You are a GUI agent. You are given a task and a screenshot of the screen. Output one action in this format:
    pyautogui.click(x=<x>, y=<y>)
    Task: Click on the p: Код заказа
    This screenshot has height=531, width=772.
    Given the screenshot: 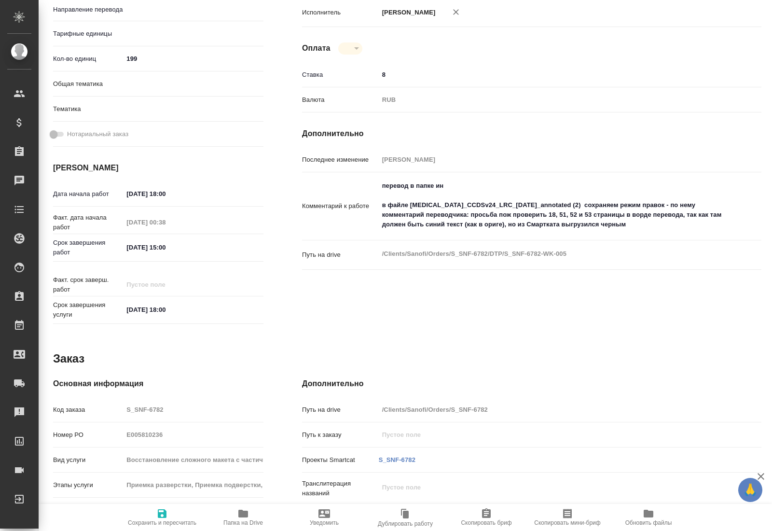 What is the action you would take?
    pyautogui.click(x=88, y=410)
    